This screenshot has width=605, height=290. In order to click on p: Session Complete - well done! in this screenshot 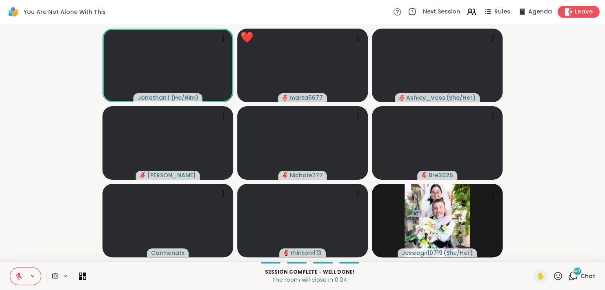, I will do `click(310, 272)`.